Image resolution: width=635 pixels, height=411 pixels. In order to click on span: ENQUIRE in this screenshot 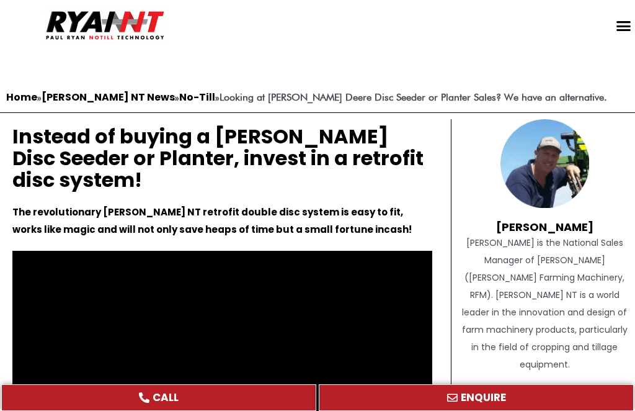, I will do `click(483, 397)`.